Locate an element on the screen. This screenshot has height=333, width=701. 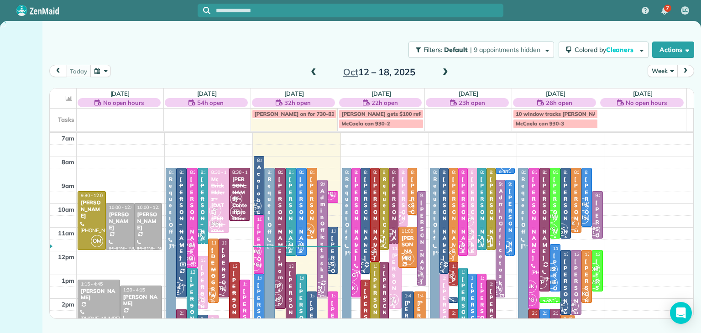
span: 12:45 - 4:45 is located at coordinates (473, 272).